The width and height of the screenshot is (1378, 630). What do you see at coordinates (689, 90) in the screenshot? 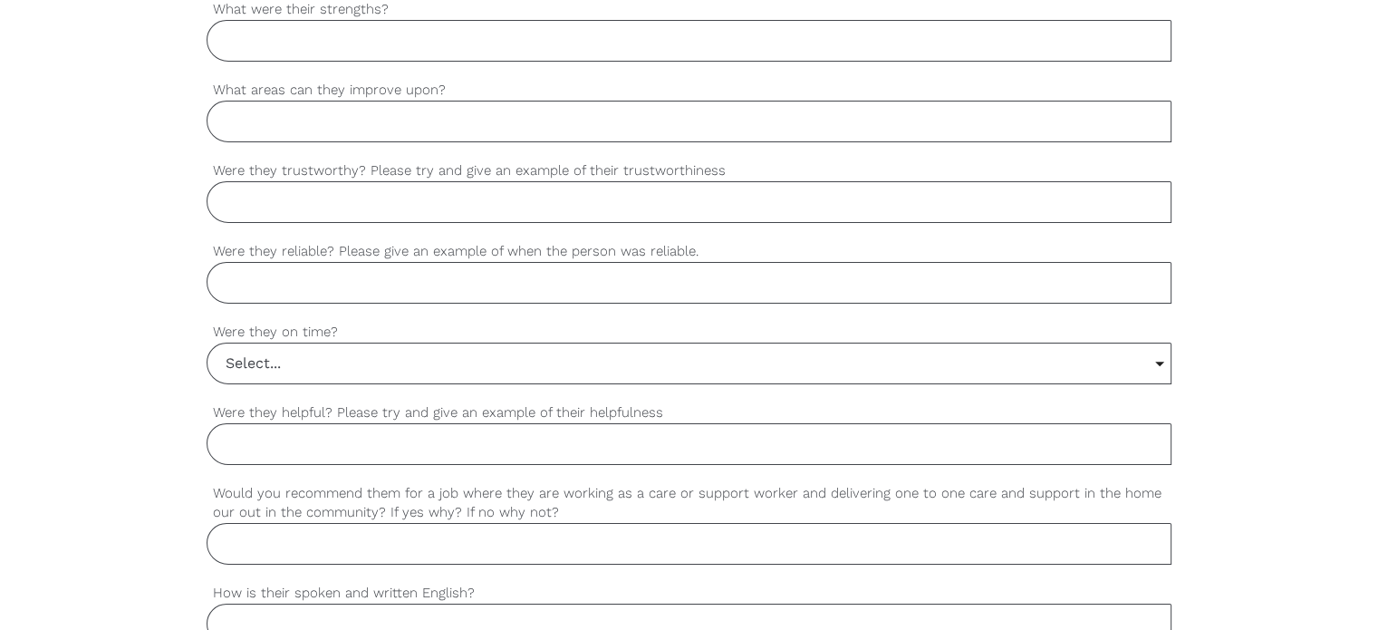
I see `label: What areas can they improve upon?` at bounding box center [689, 90].